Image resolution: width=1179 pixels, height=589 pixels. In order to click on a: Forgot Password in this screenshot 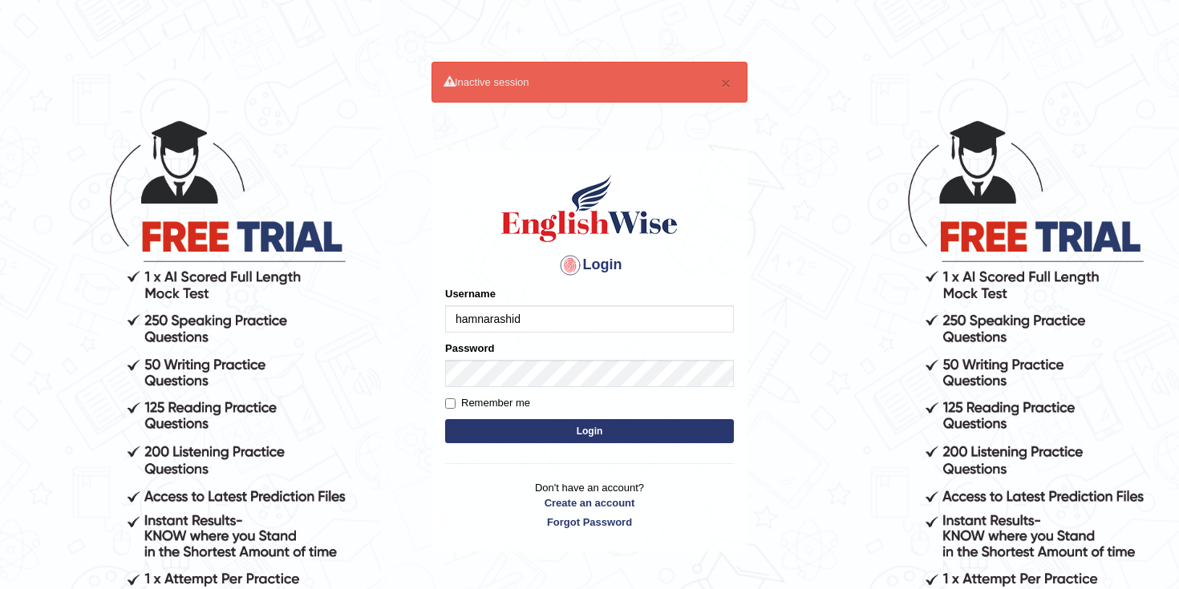, I will do `click(589, 522)`.